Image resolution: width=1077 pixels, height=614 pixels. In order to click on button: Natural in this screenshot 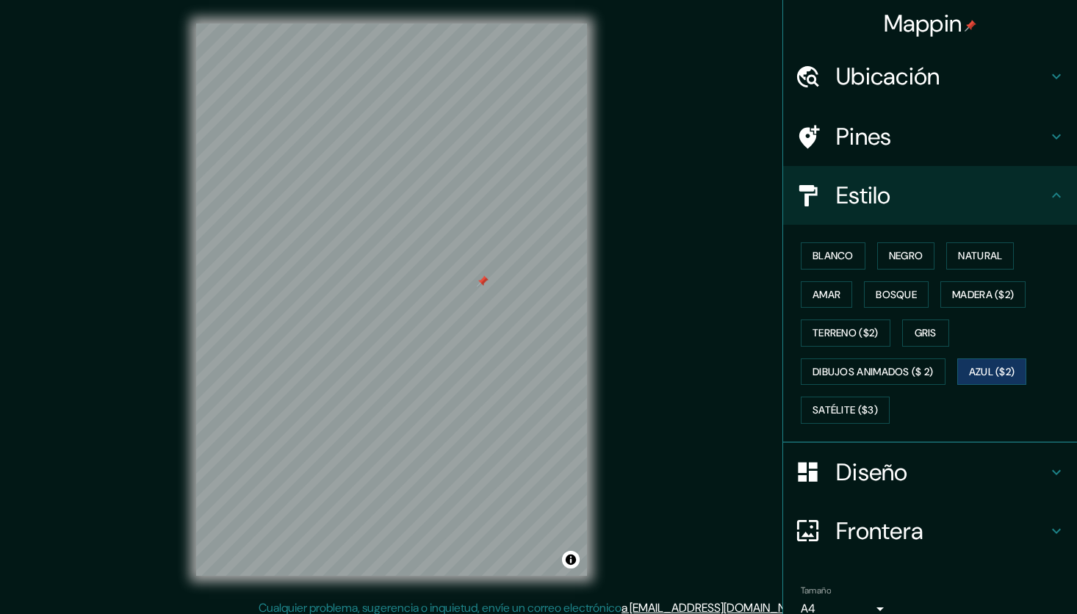, I will do `click(980, 256)`.